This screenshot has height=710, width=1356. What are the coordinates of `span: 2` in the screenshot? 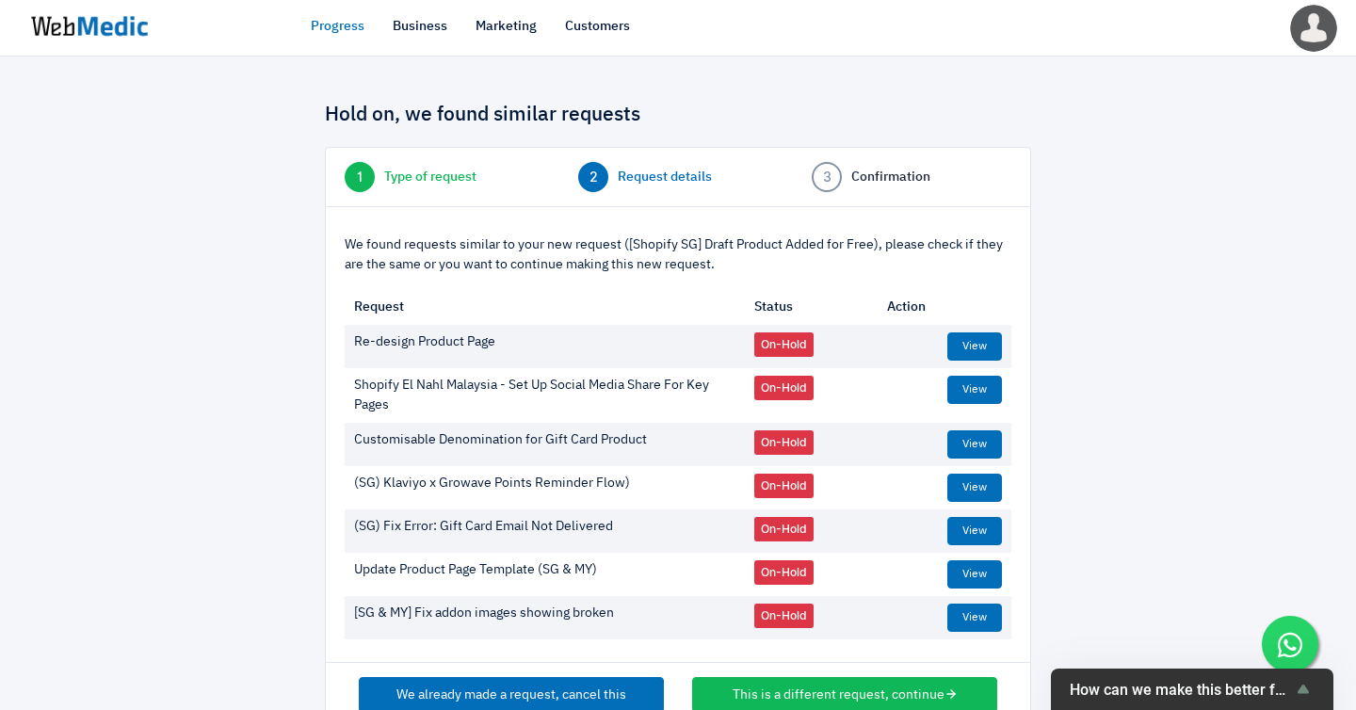 It's located at (593, 177).